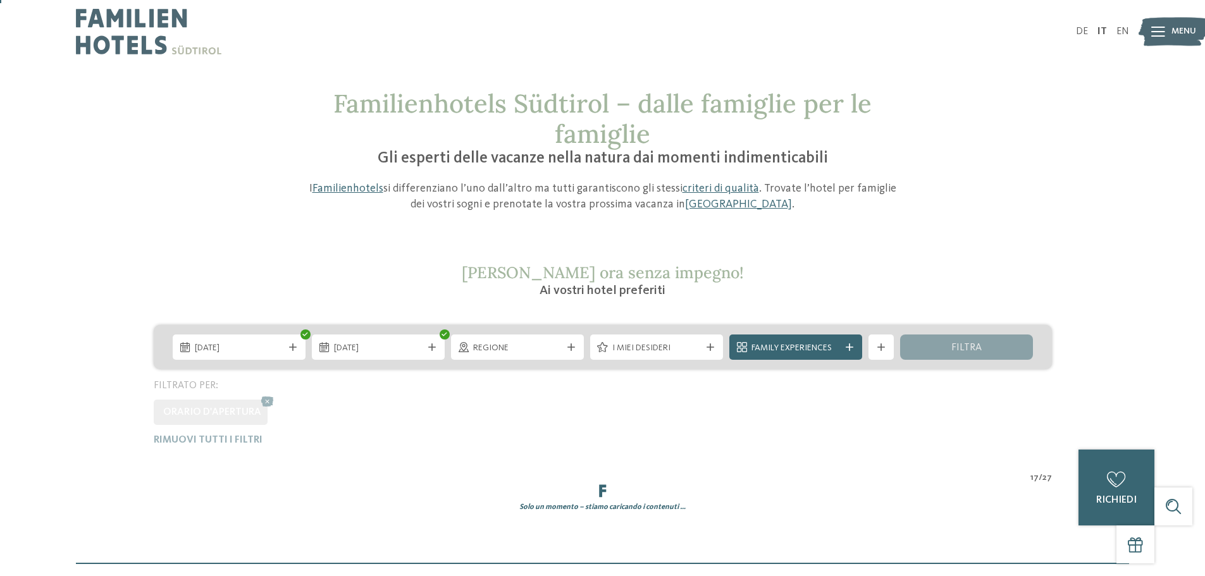 Image resolution: width=1205 pixels, height=576 pixels. Describe the element at coordinates (1117, 500) in the screenshot. I see `span: richiedi` at that location.